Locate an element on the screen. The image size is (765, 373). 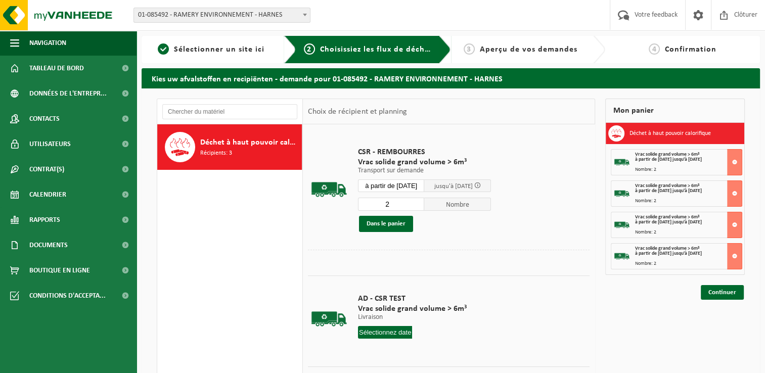
h2: Kies uw afvalstoffen en recipiënten - demande pour 01-085492 - RAMERY ENVIRONNEMENT - HARNES is located at coordinates (450, 78).